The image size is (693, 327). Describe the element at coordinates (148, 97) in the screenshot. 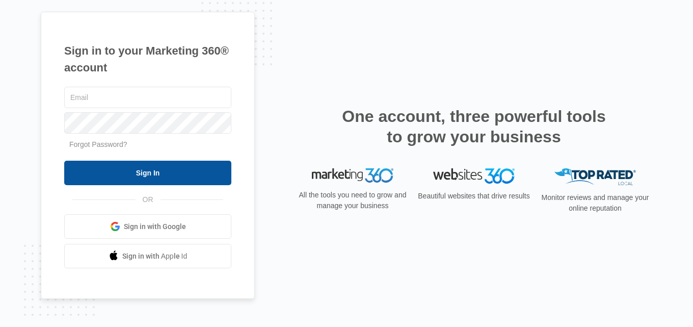

I see `input: Email` at that location.